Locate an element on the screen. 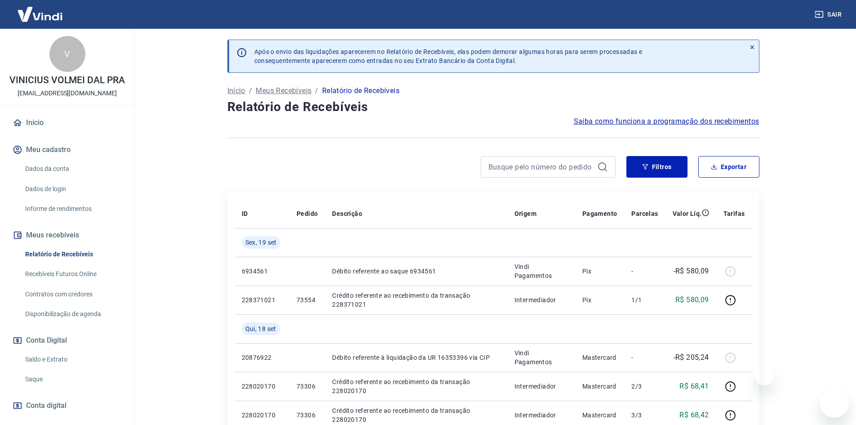 The image size is (856, 425). span: Qui, 18 set is located at coordinates (261, 328).